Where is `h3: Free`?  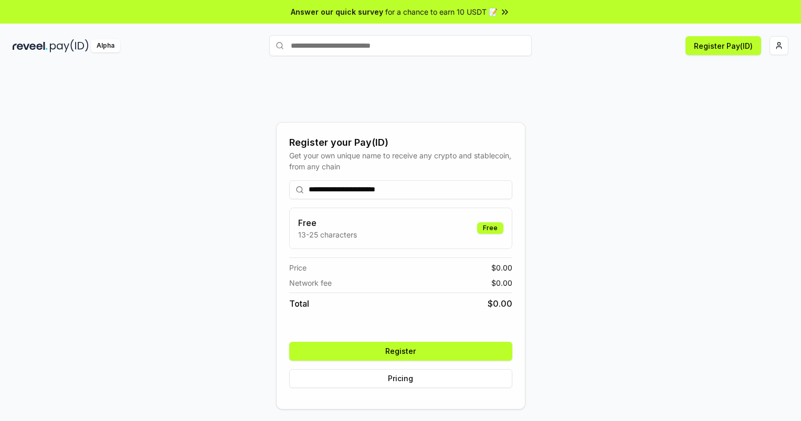 h3: Free is located at coordinates (327, 223).